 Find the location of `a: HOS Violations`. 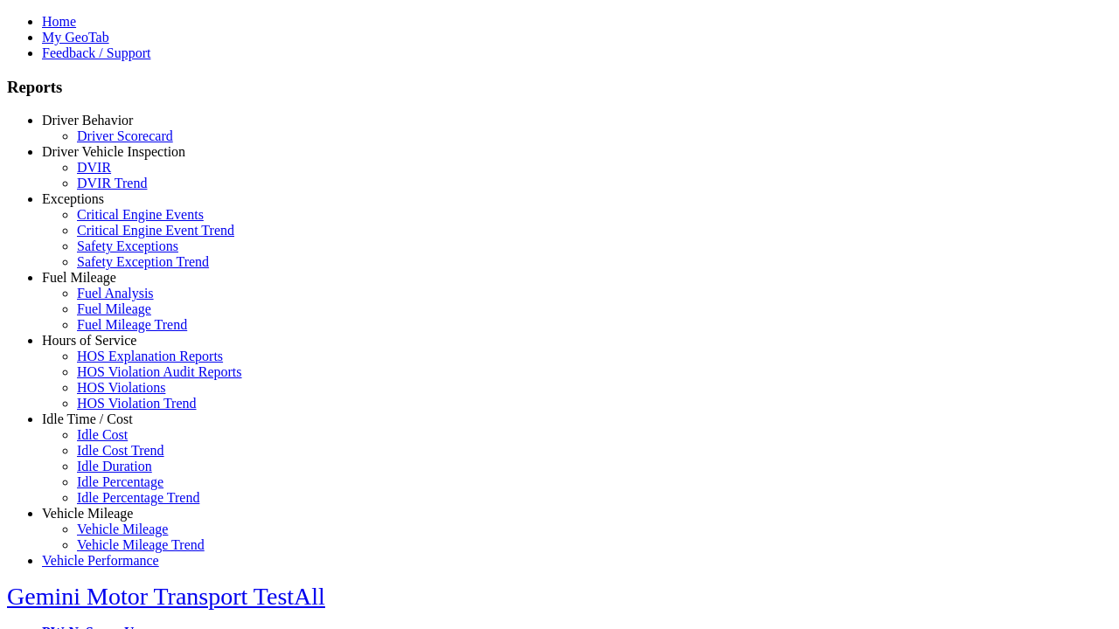

a: HOS Violations is located at coordinates (121, 387).